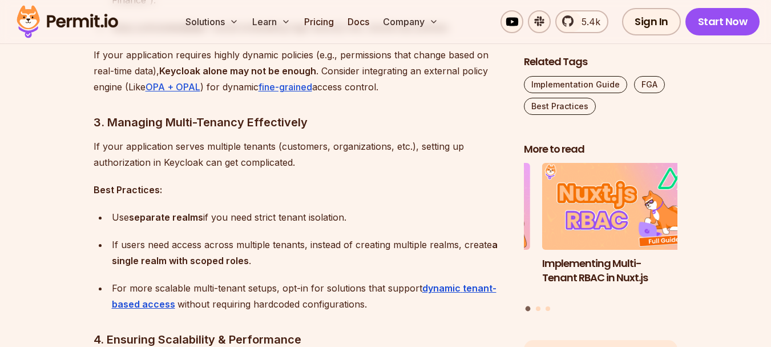 This screenshot has width=771, height=347. What do you see at coordinates (538, 308) in the screenshot?
I see `button: Go to slide 2` at bounding box center [538, 308].